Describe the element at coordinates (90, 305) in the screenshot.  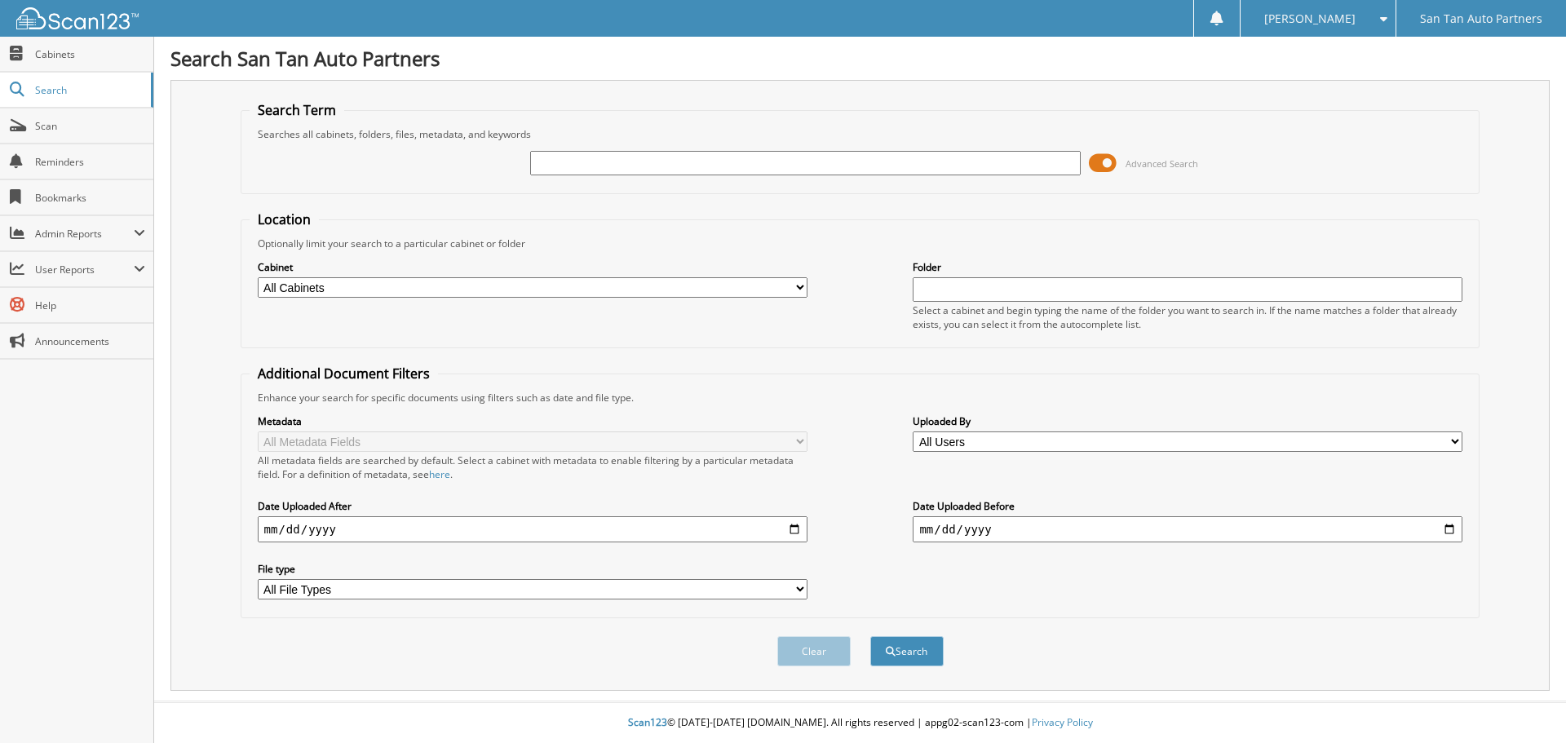
I see `span: Help` at that location.